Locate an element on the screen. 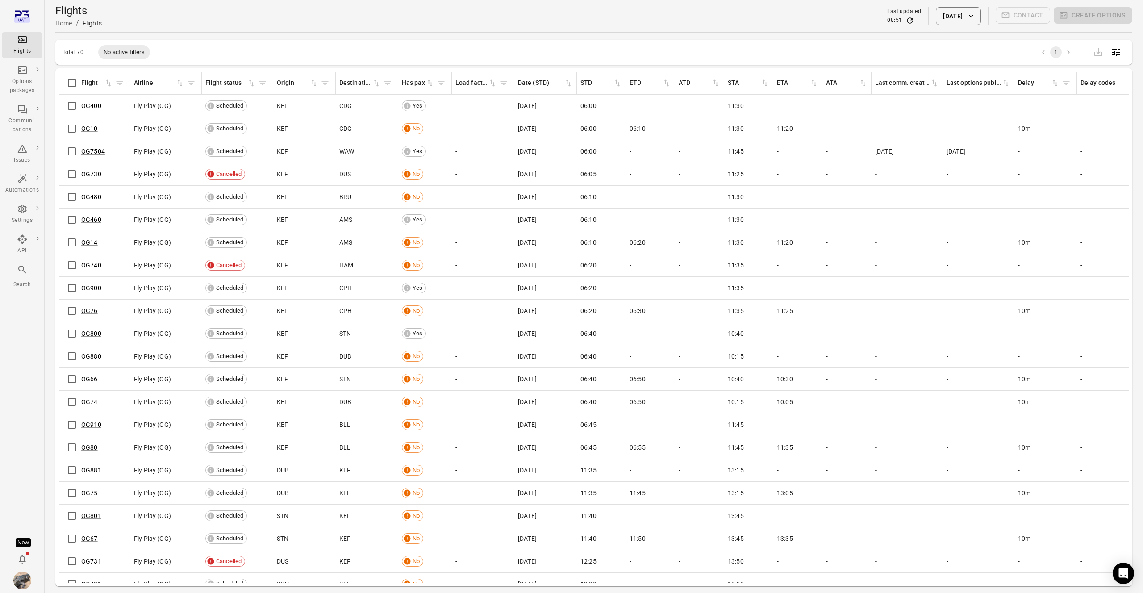 The height and width of the screenshot is (593, 1143). div: Sort by STA in ascending order is located at coordinates (748, 83).